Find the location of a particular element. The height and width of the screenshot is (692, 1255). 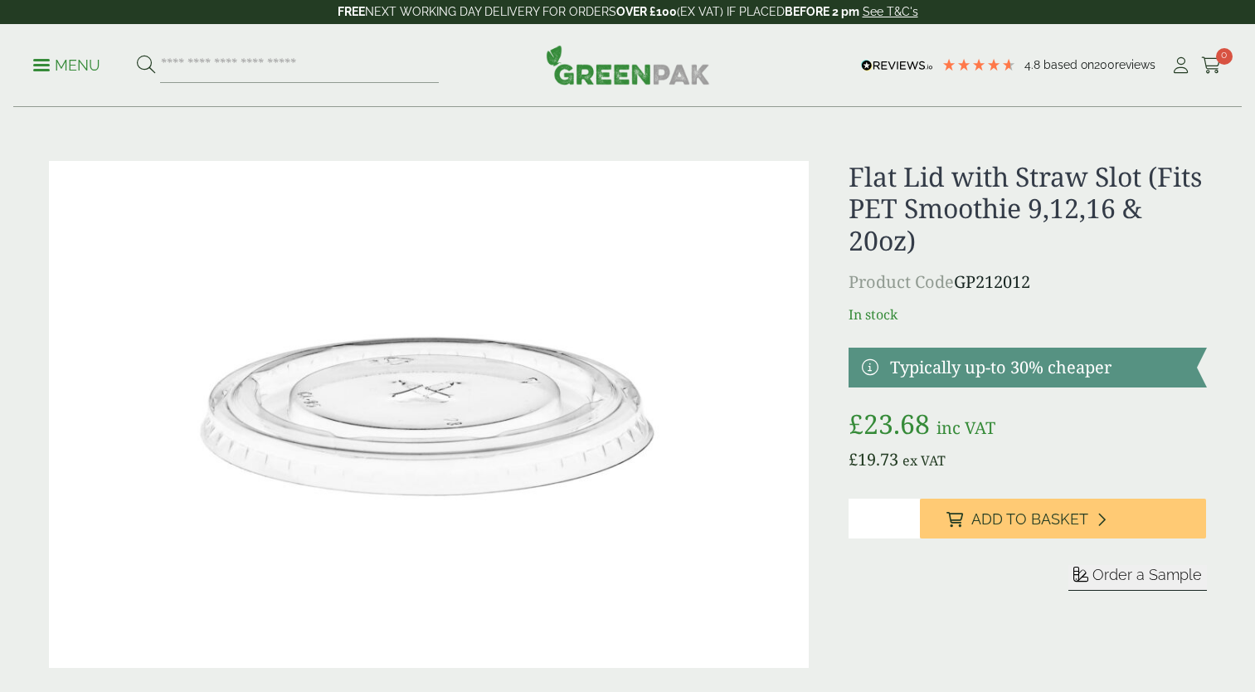

span: inc VAT is located at coordinates (965, 427).